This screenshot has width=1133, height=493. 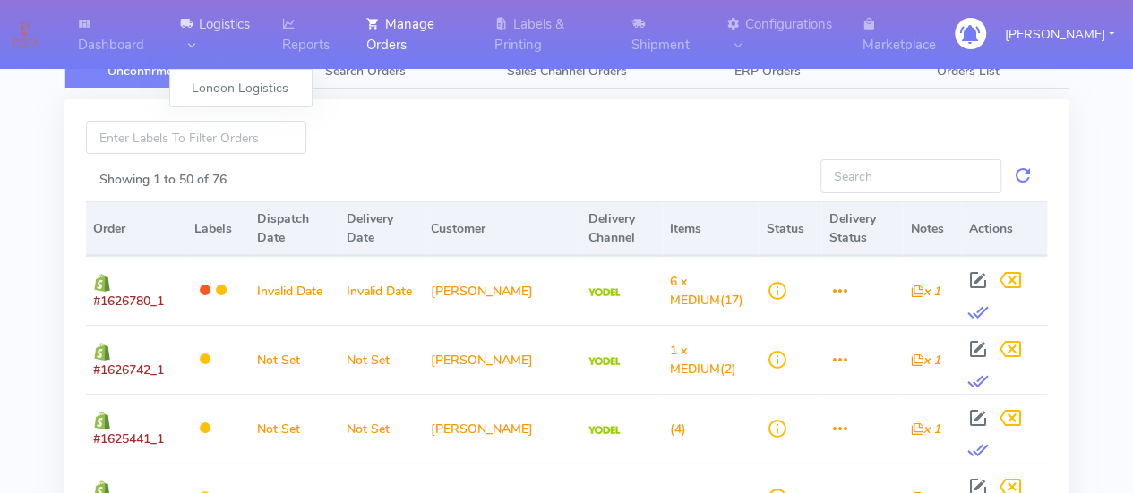 What do you see at coordinates (968, 71) in the screenshot?
I see `span: Orders List` at bounding box center [968, 71].